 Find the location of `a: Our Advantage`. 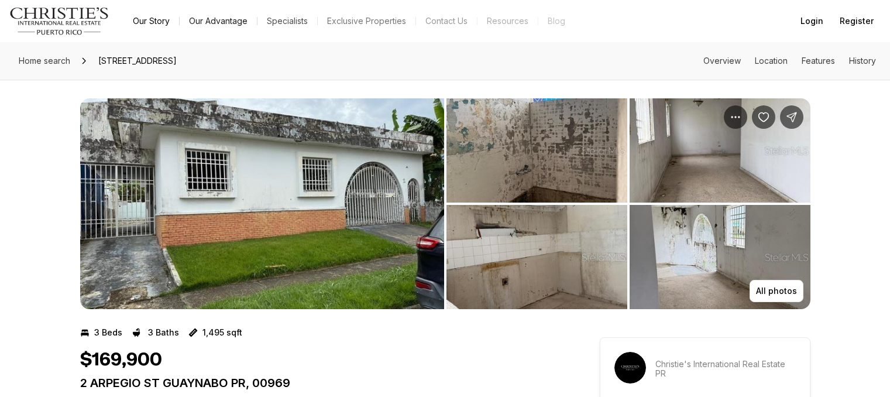

a: Our Advantage is located at coordinates (218, 21).